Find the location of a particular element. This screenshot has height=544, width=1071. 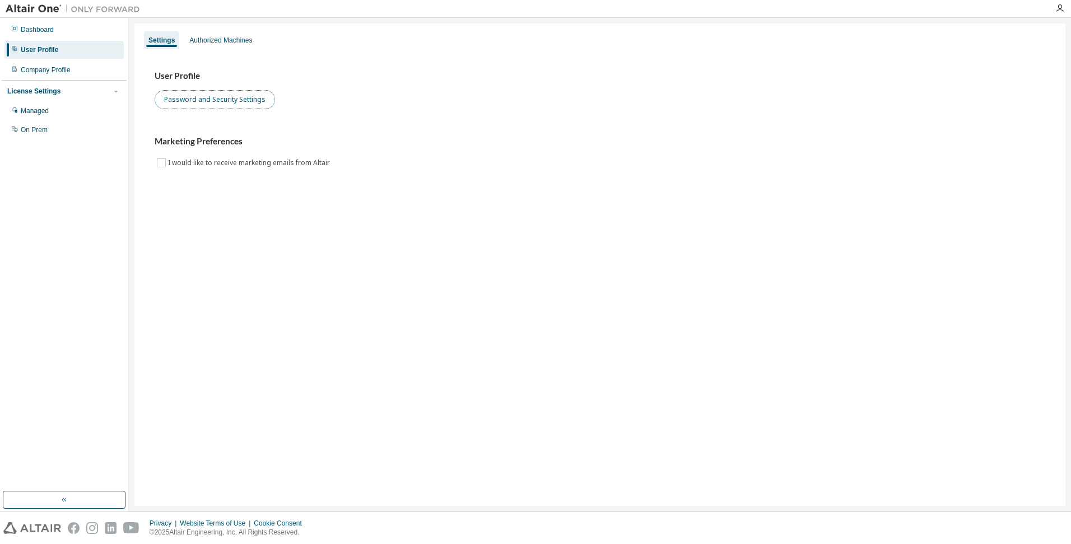

img: Altair One is located at coordinates (76, 9).